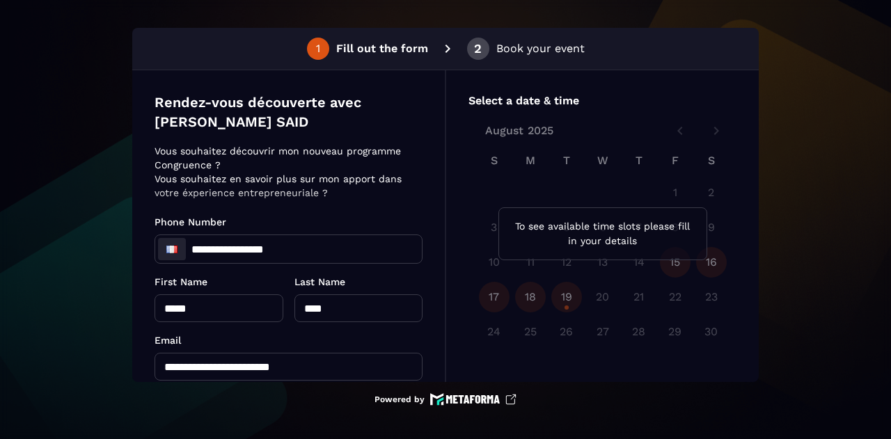 This screenshot has width=891, height=439. I want to click on span: Last Name, so click(320, 282).